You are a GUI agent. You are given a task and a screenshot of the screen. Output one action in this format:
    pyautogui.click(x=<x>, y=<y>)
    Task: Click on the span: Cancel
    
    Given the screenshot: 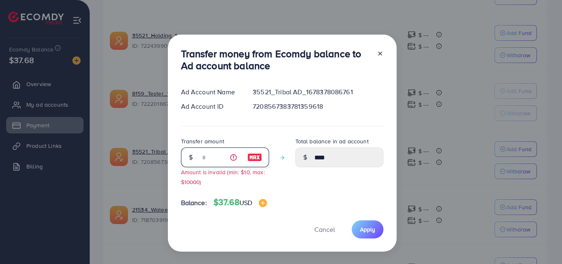 What is the action you would take?
    pyautogui.click(x=325, y=229)
    